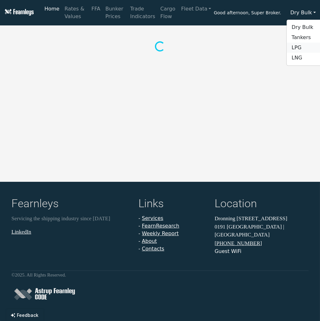 The height and width of the screenshot is (321, 320). What do you see at coordinates (153, 218) in the screenshot?
I see `a: Services` at bounding box center [153, 218].